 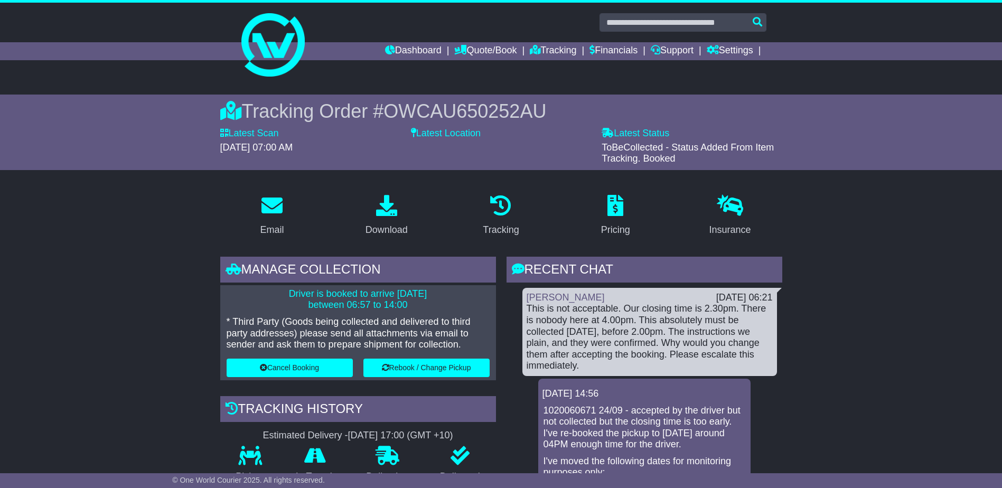 What do you see at coordinates (315, 477) in the screenshot?
I see `p: In Transit` at bounding box center [315, 477].